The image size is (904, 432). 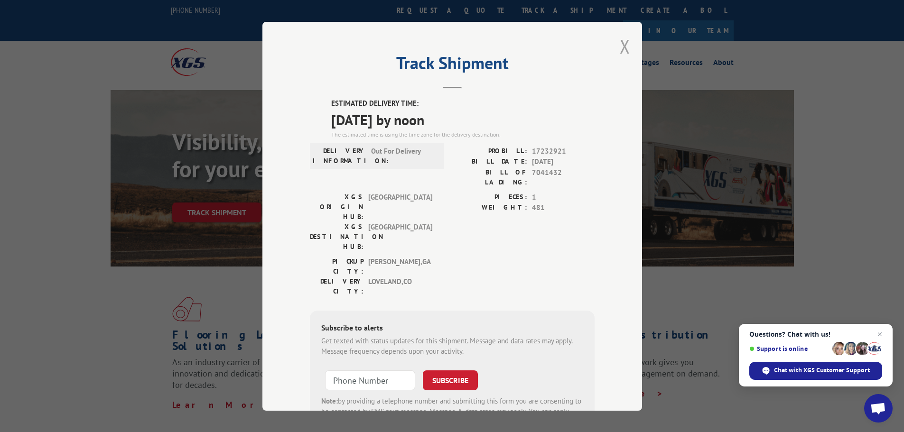 I want to click on div: Open chat, so click(x=879, y=409).